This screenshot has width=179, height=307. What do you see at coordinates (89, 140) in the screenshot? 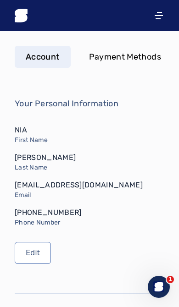
I see `p: First Name` at bounding box center [89, 140].